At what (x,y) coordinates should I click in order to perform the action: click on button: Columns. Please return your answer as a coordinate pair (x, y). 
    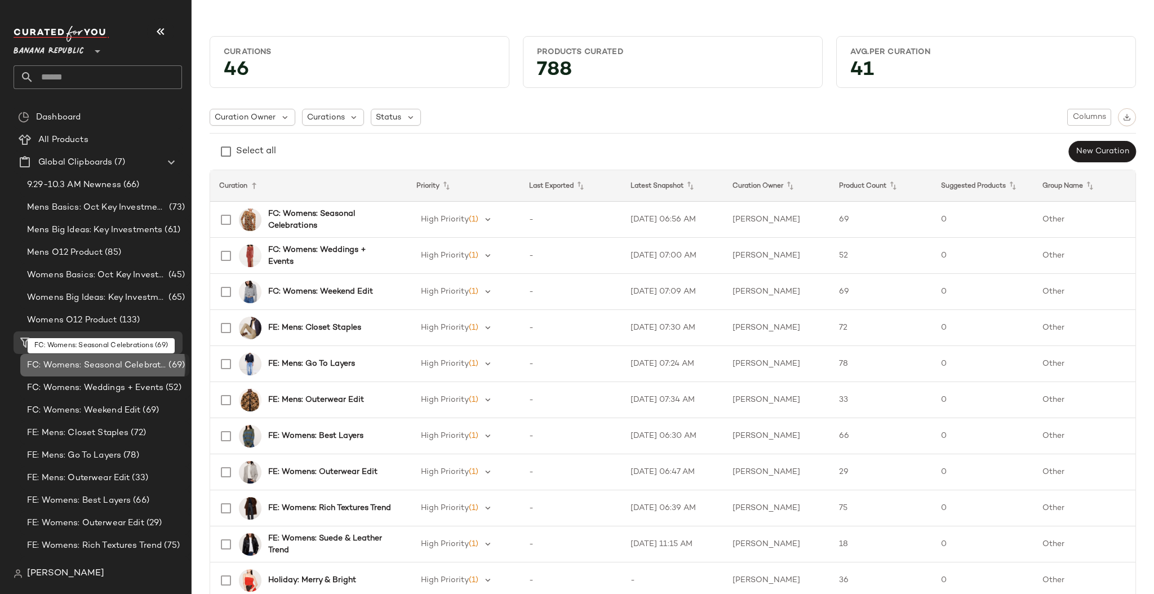
    Looking at the image, I should click on (1089, 117).